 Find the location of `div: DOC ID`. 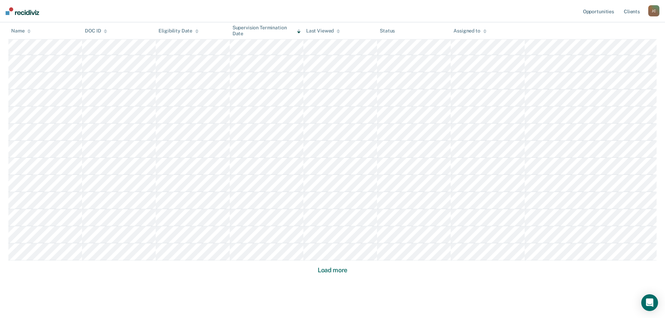

div: DOC ID is located at coordinates (96, 31).